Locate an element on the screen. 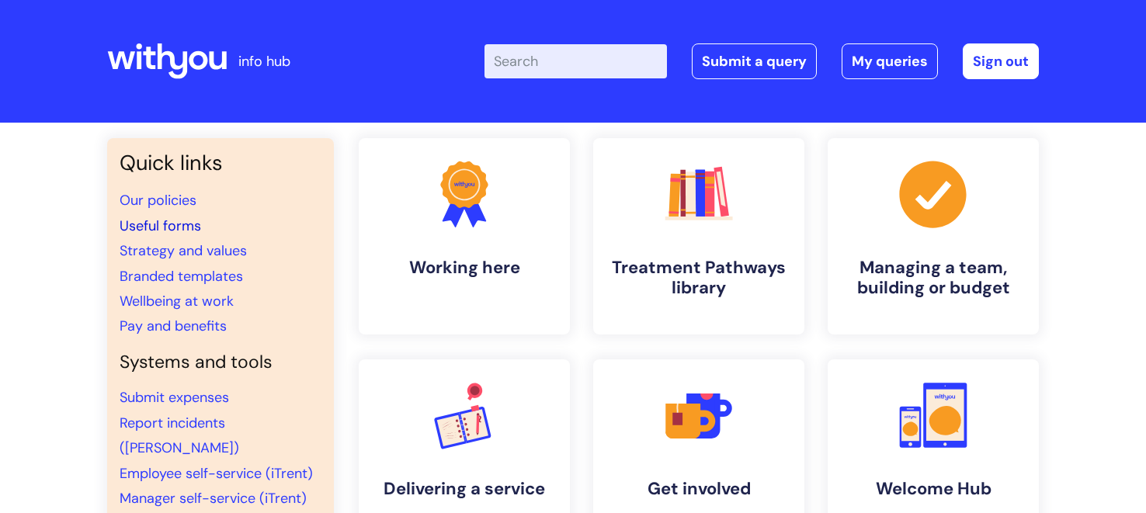 This screenshot has height=513, width=1146. a: Branded templates is located at coordinates (181, 276).